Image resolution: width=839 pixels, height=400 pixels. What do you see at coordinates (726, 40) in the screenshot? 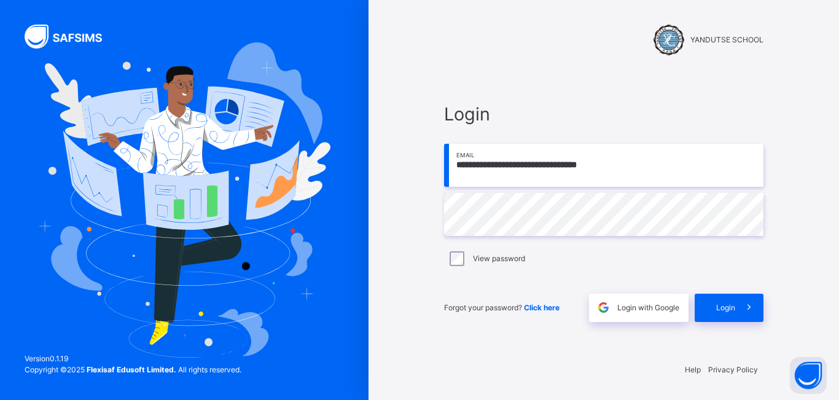
I see `span: YANDUTSE SCHOOL` at bounding box center [726, 40].